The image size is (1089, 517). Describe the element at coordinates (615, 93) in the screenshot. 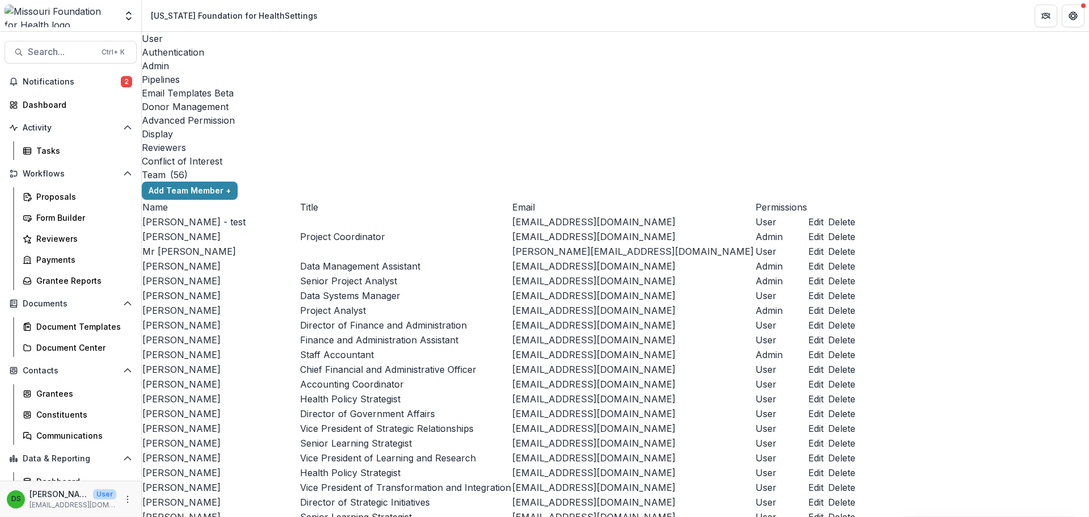

I see `a: Email Templates Beta` at that location.